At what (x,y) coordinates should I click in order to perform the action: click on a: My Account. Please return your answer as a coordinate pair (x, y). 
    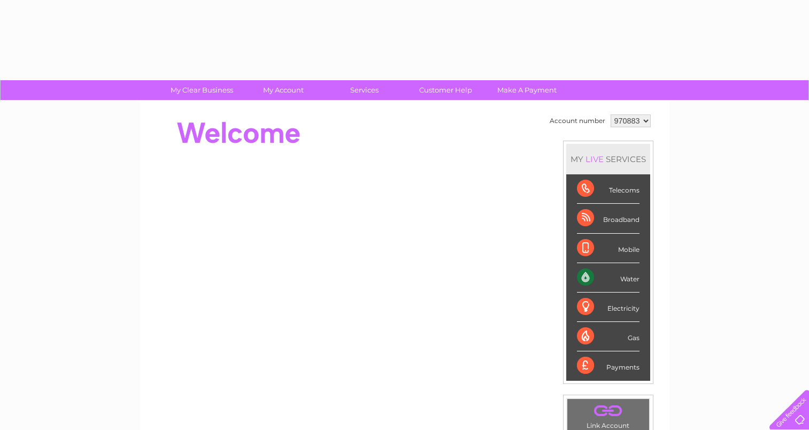
    Looking at the image, I should click on (283, 90).